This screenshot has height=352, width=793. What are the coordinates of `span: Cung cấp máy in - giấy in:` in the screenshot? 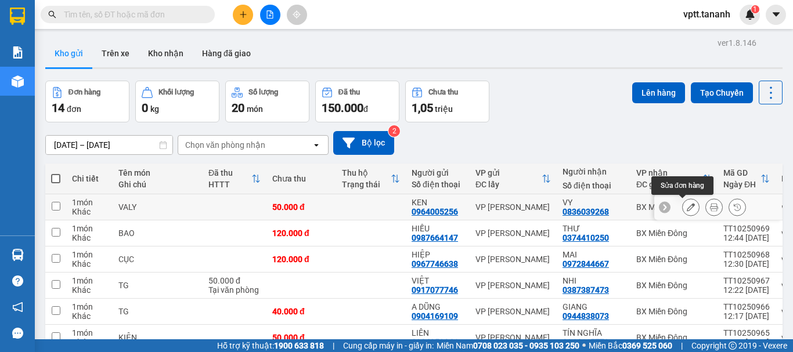 It's located at (388, 346).